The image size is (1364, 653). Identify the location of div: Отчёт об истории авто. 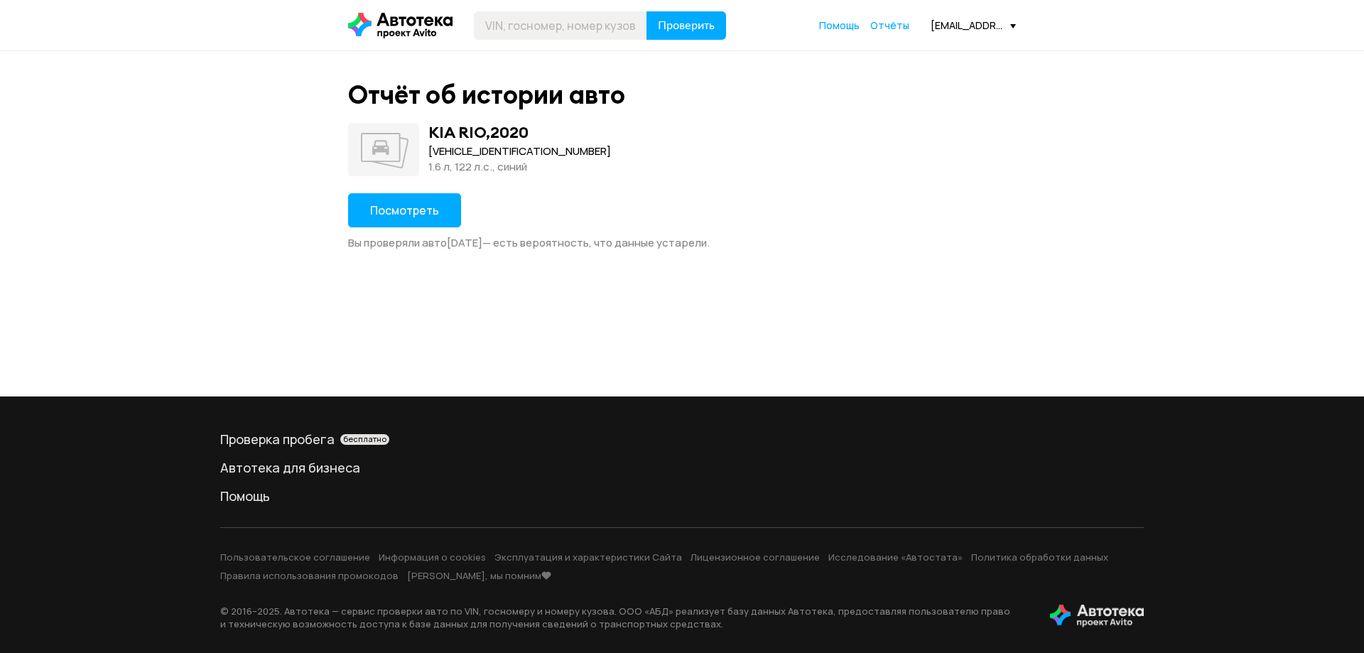
(487, 95).